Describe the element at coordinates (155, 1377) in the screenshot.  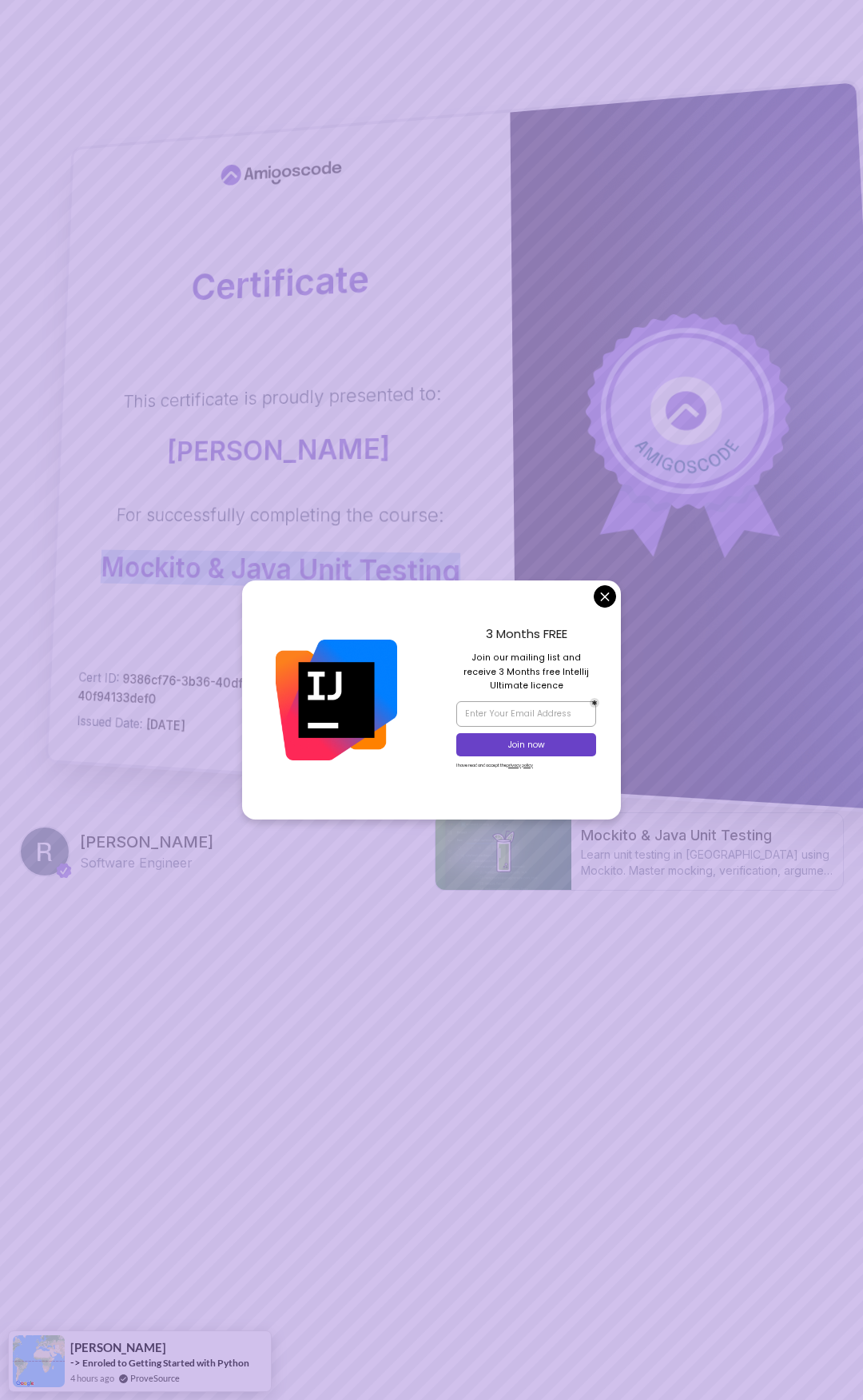
I see `a: ProveSource` at that location.